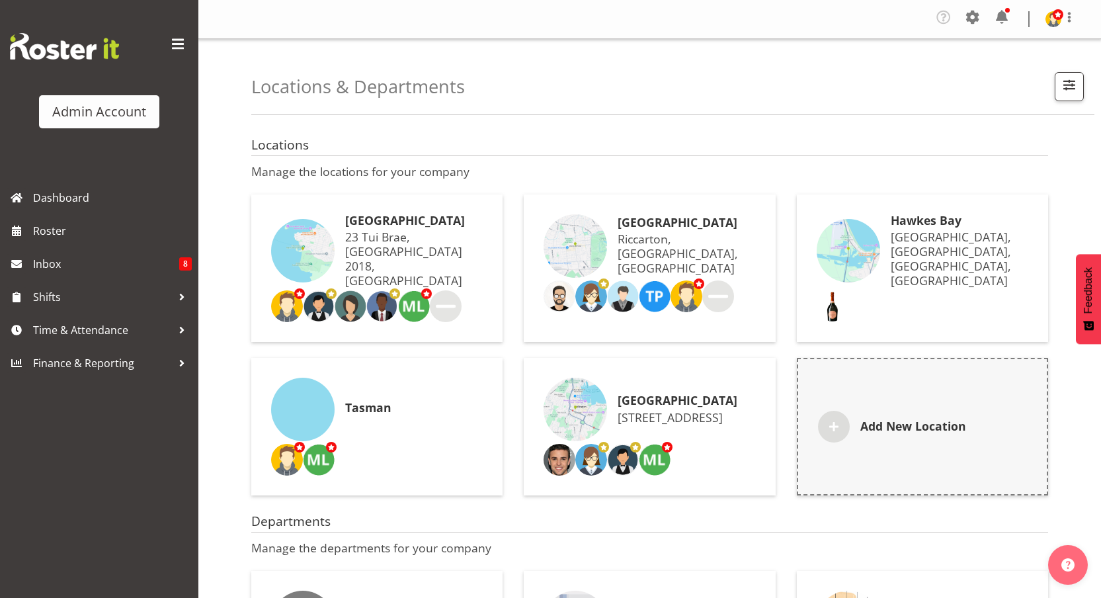  Describe the element at coordinates (649, 547) in the screenshot. I see `p: Manage the departments for your company` at that location.